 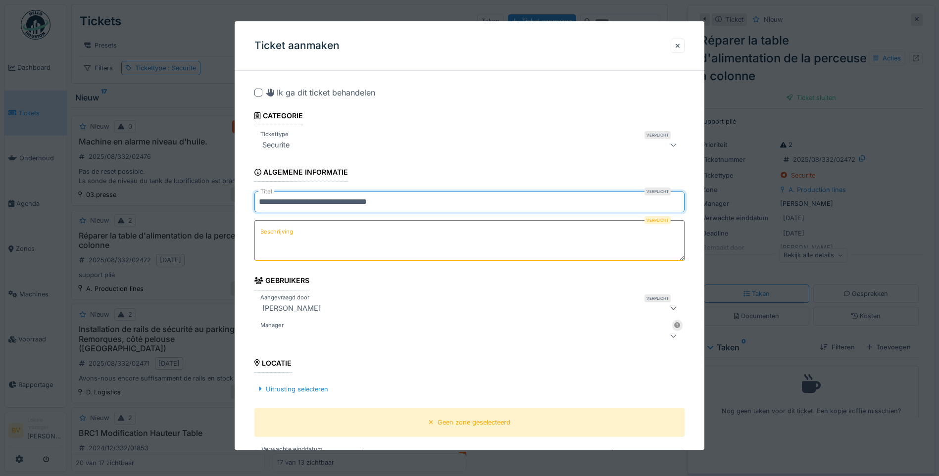 What do you see at coordinates (293, 389) in the screenshot?
I see `div: Uitrusting selecteren` at bounding box center [293, 389].